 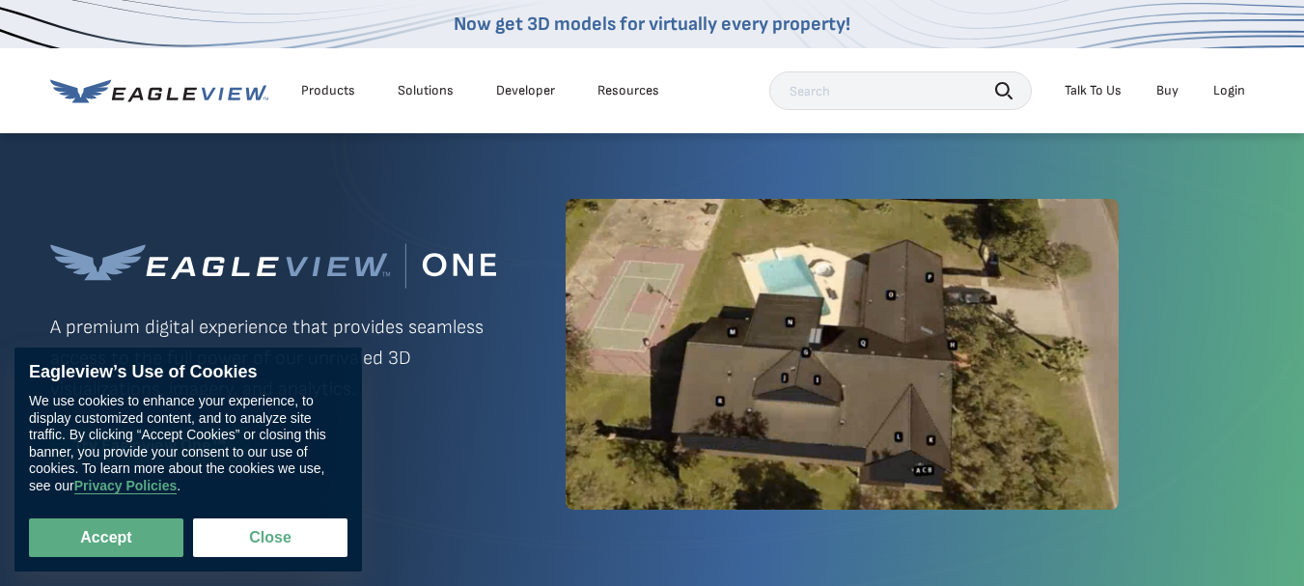 What do you see at coordinates (900, 91) in the screenshot?
I see `input: Search` at bounding box center [900, 91].